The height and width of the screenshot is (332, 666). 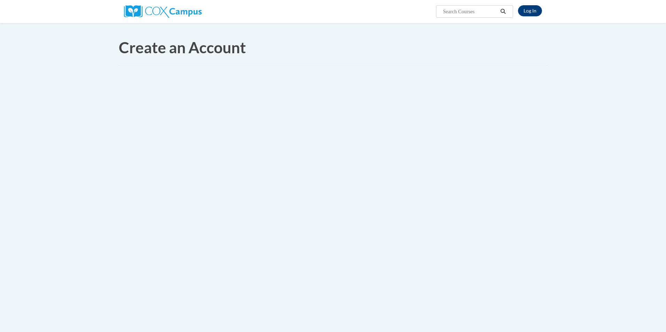 What do you see at coordinates (530, 11) in the screenshot?
I see `a: Log In` at bounding box center [530, 11].